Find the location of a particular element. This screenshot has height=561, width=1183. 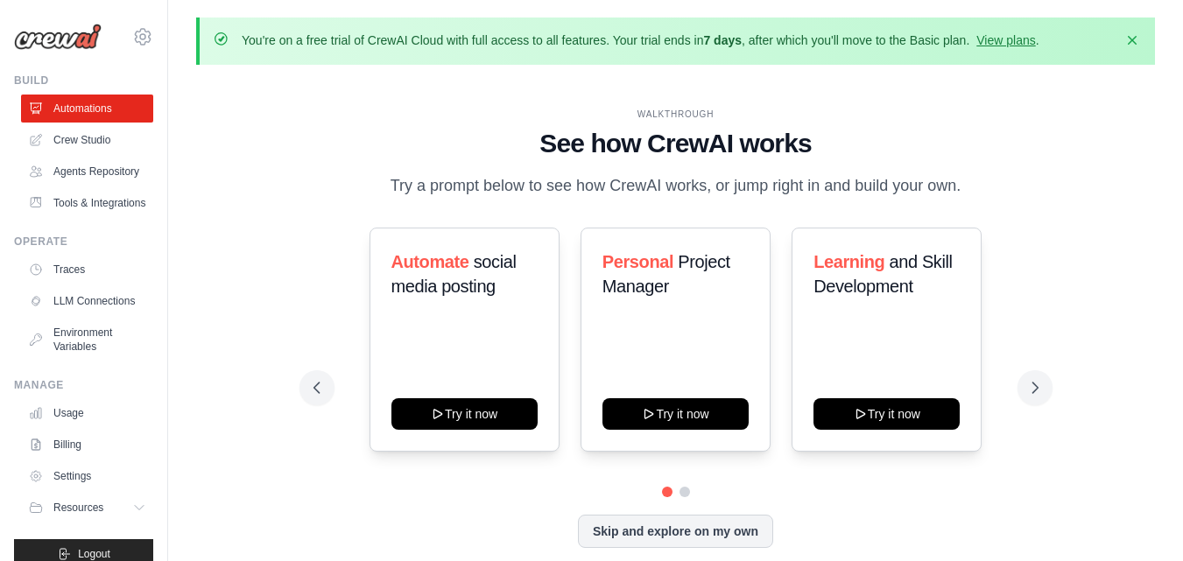

span: Resources is located at coordinates (78, 508).